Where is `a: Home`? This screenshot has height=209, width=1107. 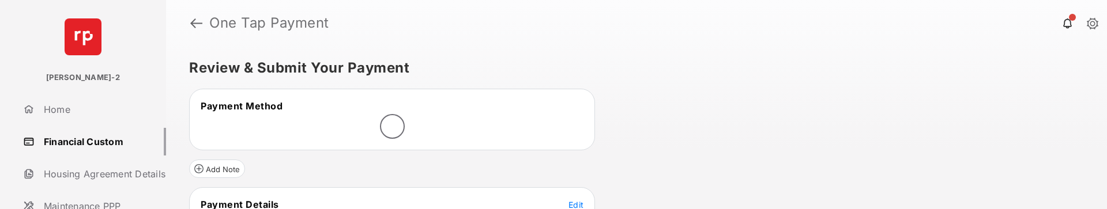
a: Home is located at coordinates (92, 110).